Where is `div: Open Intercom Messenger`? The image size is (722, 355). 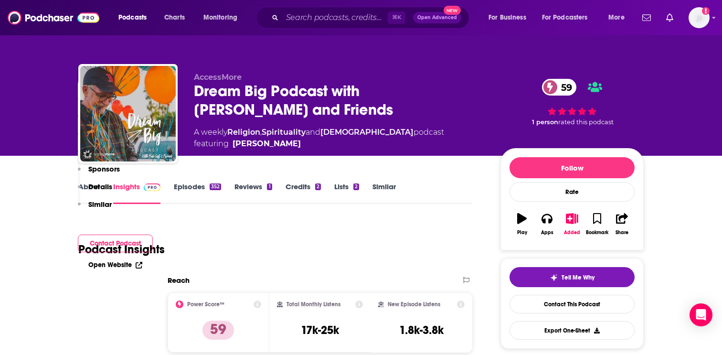
div: Open Intercom Messenger is located at coordinates (701, 315).